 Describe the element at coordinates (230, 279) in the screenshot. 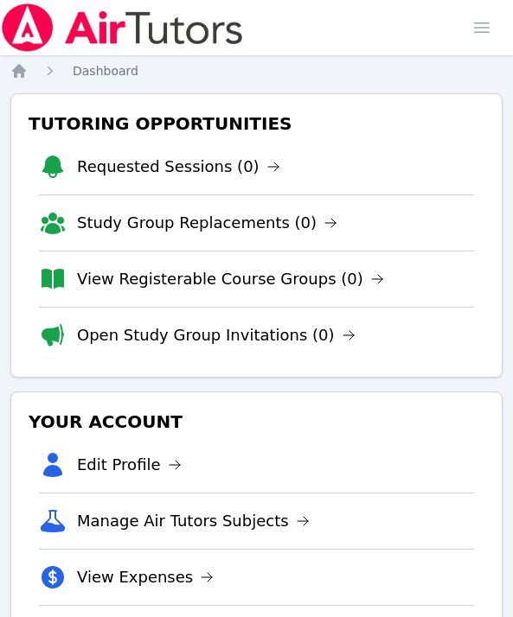

I see `a: View Registerable Course Groups (0)` at that location.